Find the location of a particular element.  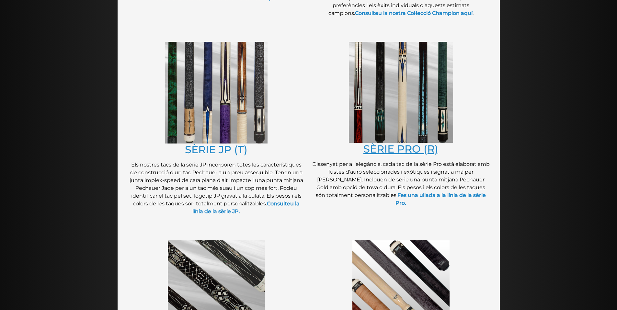

font: Consulteu la nostra Col·lecció Champion aquí is located at coordinates (414, 13).